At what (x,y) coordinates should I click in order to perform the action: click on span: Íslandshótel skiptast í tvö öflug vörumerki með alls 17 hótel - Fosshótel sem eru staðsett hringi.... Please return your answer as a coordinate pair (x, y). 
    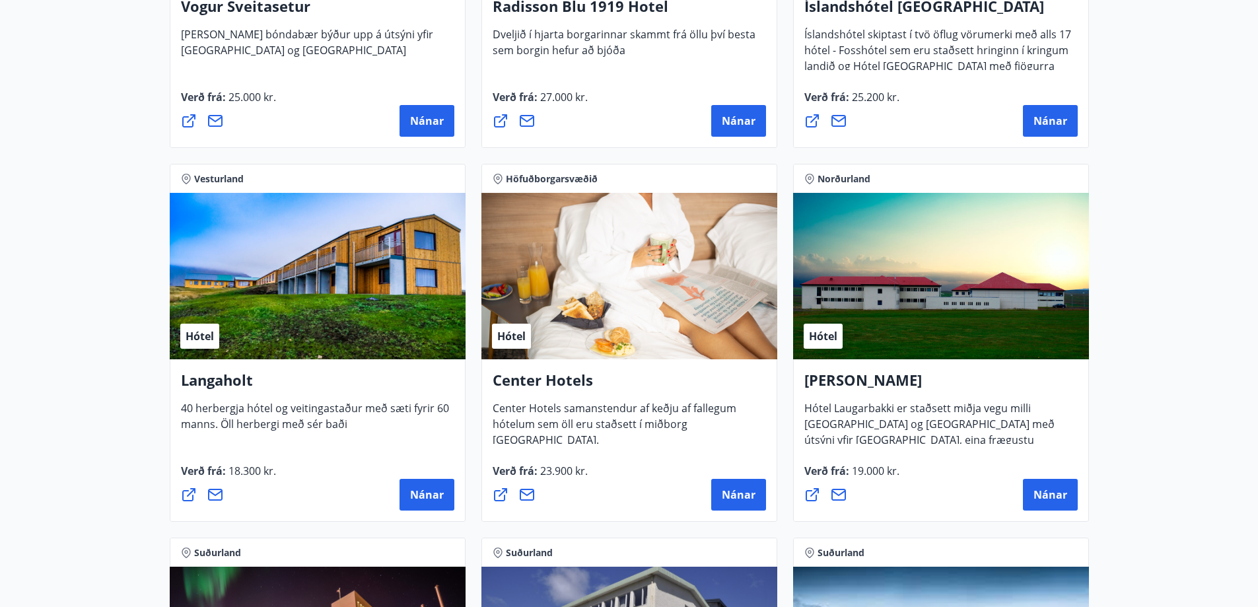
    Looking at the image, I should click on (938, 63).